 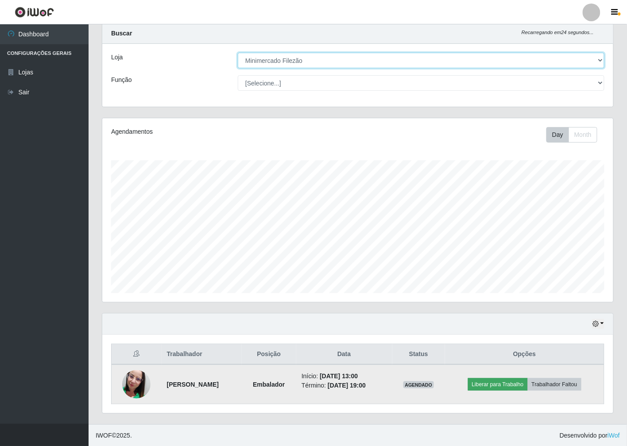 I want to click on a: iWof, so click(x=614, y=435).